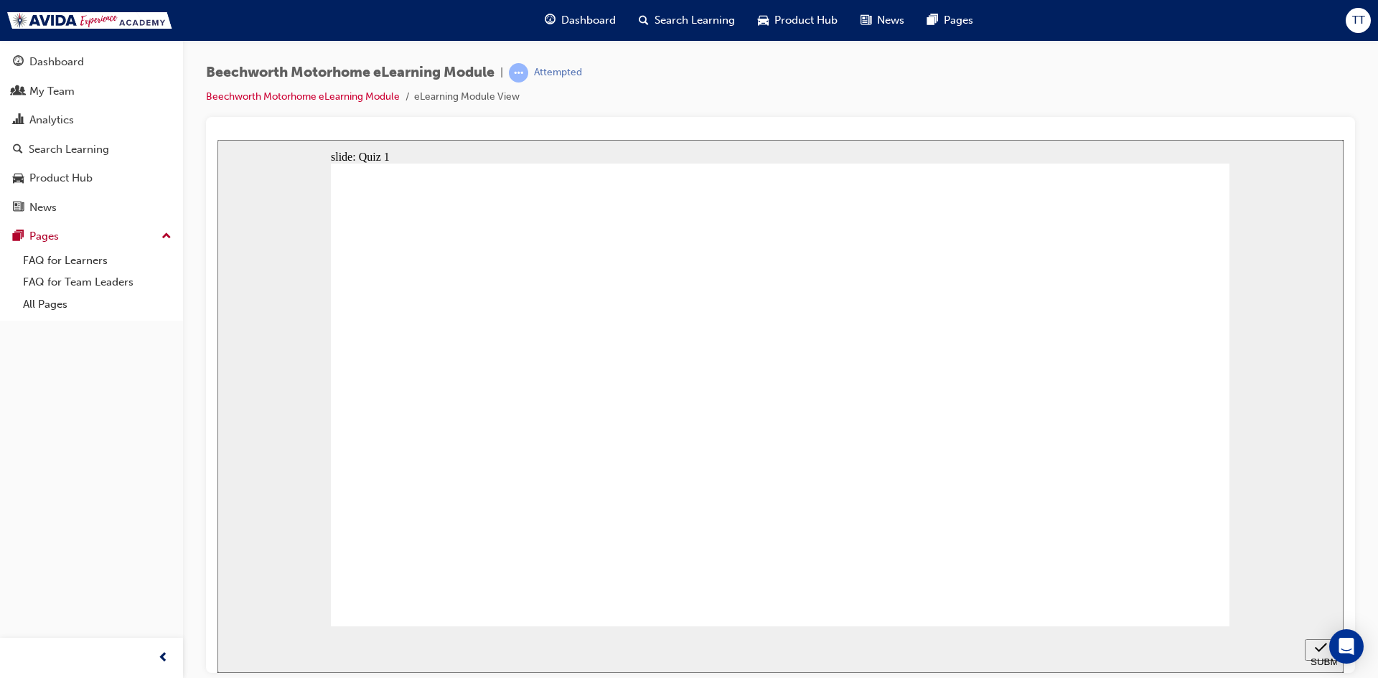  Describe the element at coordinates (558, 72) in the screenshot. I see `div: Attempted` at that location.